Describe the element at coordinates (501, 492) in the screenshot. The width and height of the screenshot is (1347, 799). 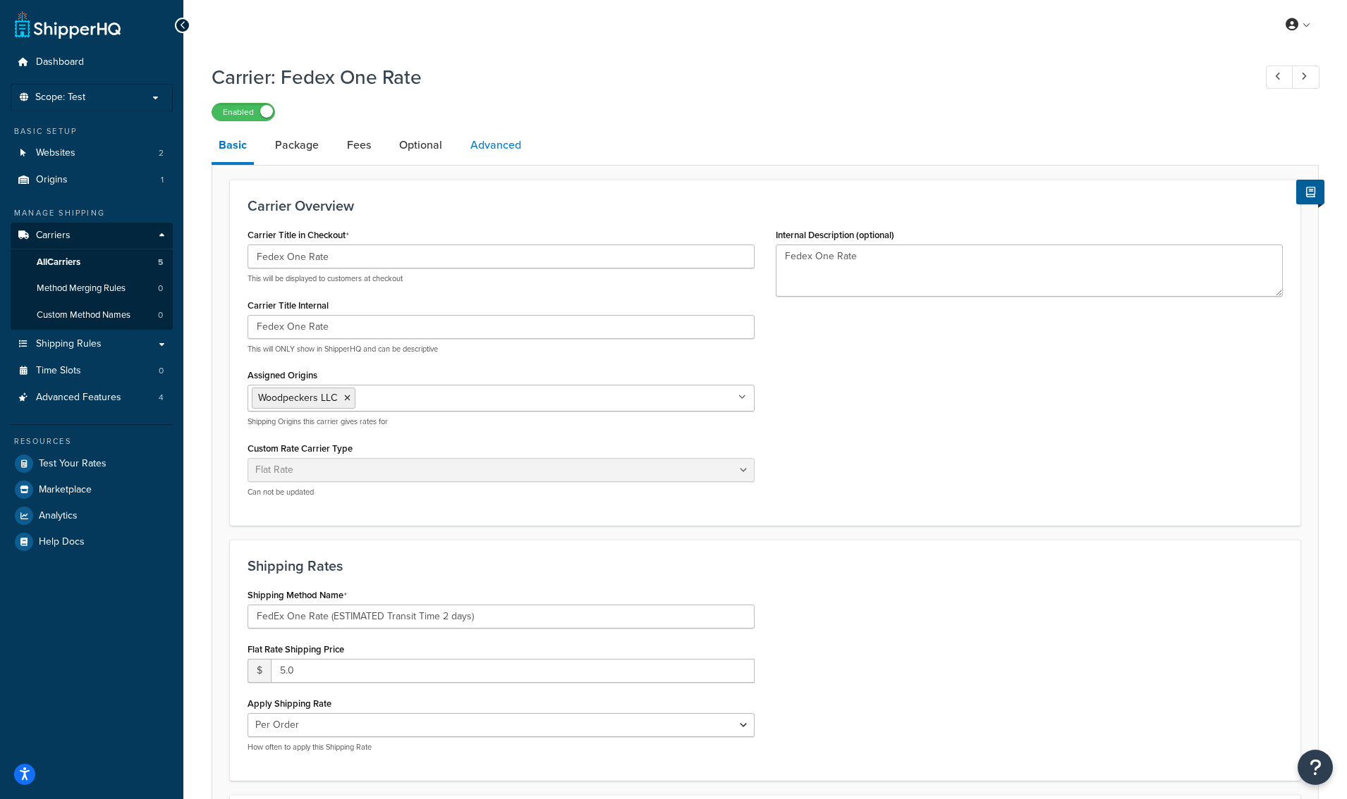
I see `p: Can not be updated` at that location.